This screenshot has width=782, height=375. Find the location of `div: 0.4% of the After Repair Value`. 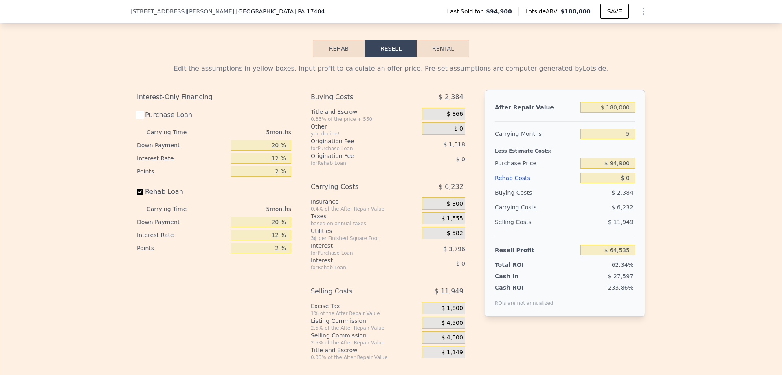

div: 0.4% of the After Repair Value is located at coordinates (365, 209).